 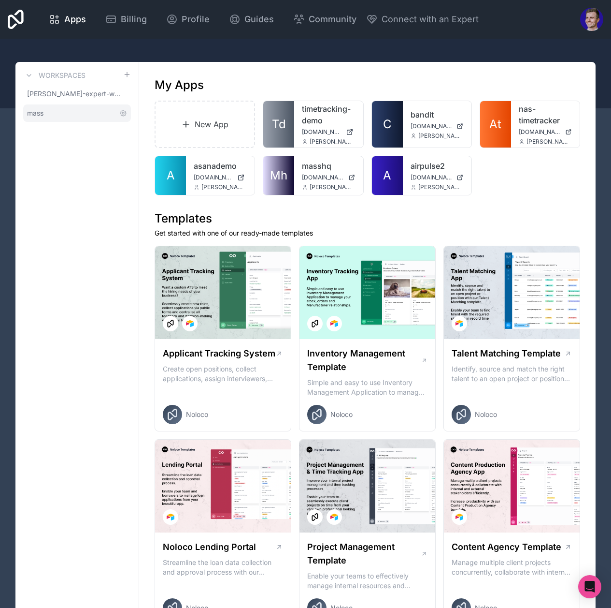 I want to click on p: Get started with one of our ready-made templates, so click(x=367, y=233).